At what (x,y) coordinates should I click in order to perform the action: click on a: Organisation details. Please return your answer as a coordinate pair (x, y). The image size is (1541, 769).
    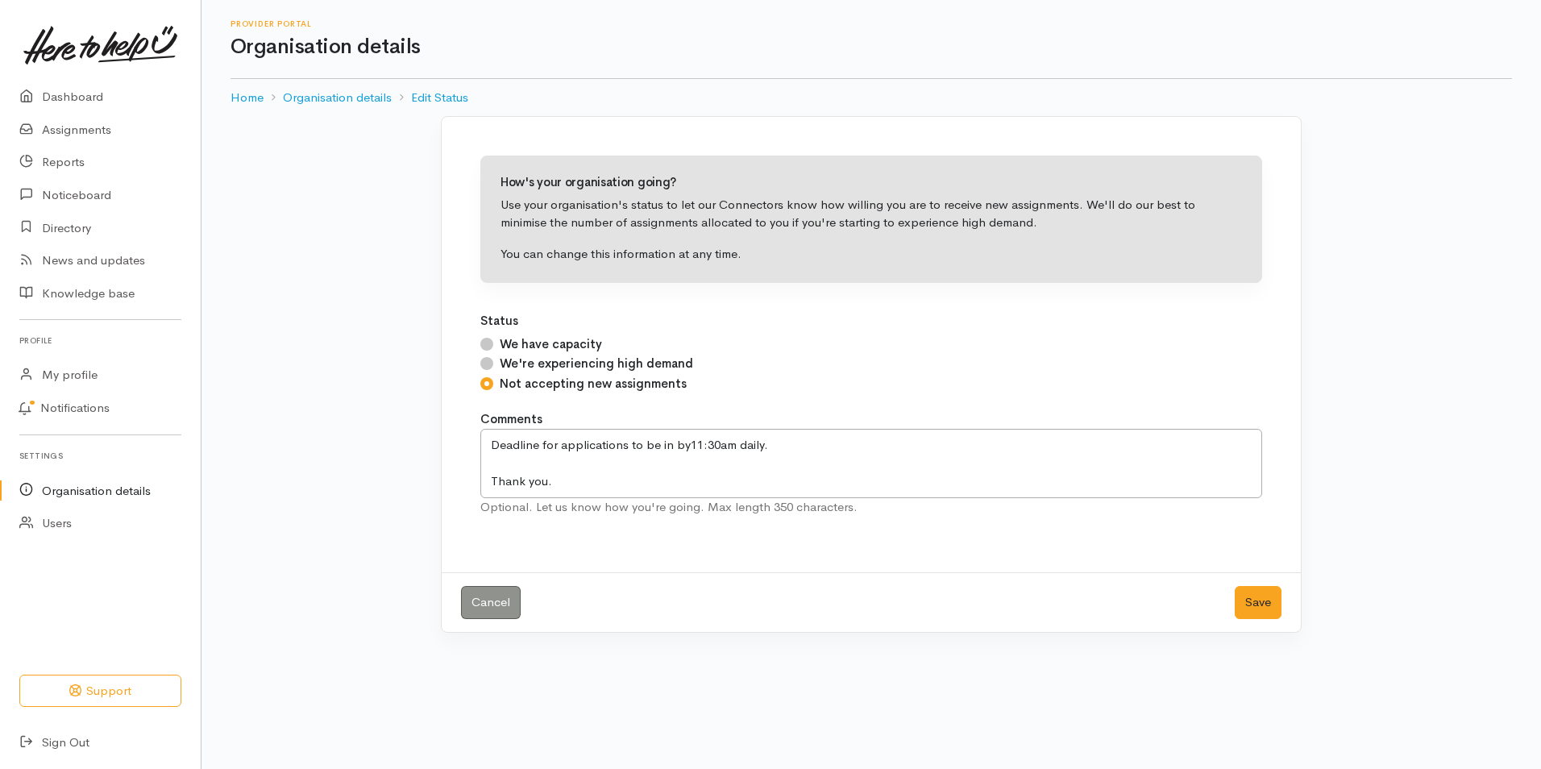
    Looking at the image, I should click on (337, 98).